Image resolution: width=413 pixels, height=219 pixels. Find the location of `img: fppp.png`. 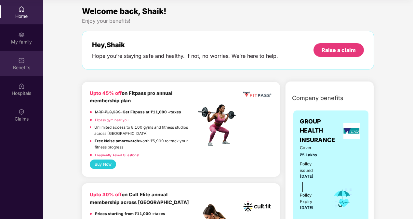

img: fppp.png is located at coordinates (257, 94).